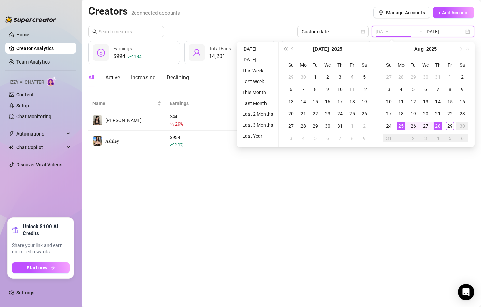 This screenshot has height=307, width=481. Describe the element at coordinates (220, 56) in the screenshot. I see `div: 14,201` at that location.